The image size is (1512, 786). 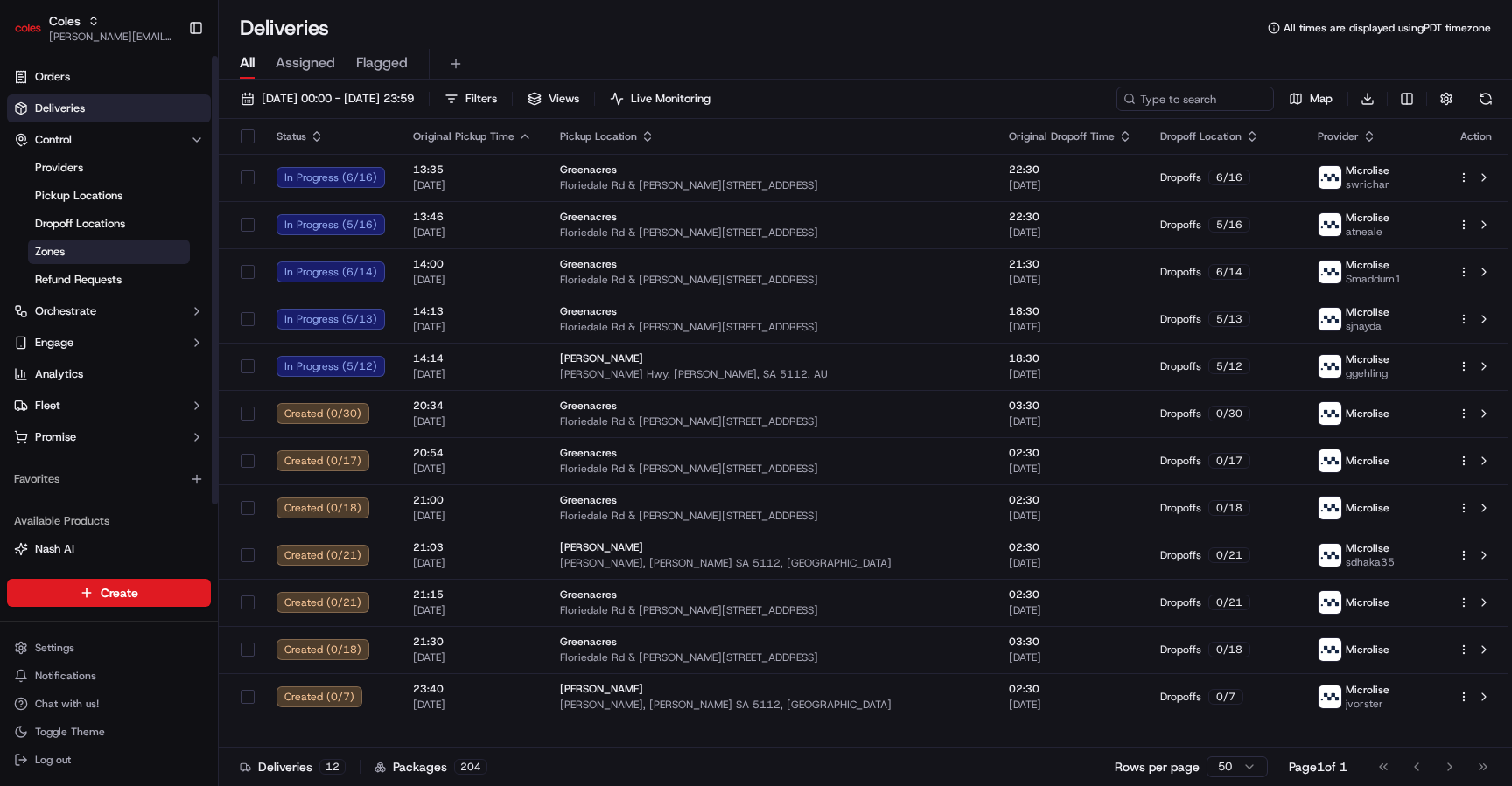 What do you see at coordinates (473, 642) in the screenshot?
I see `span: 21:30` at bounding box center [473, 642].